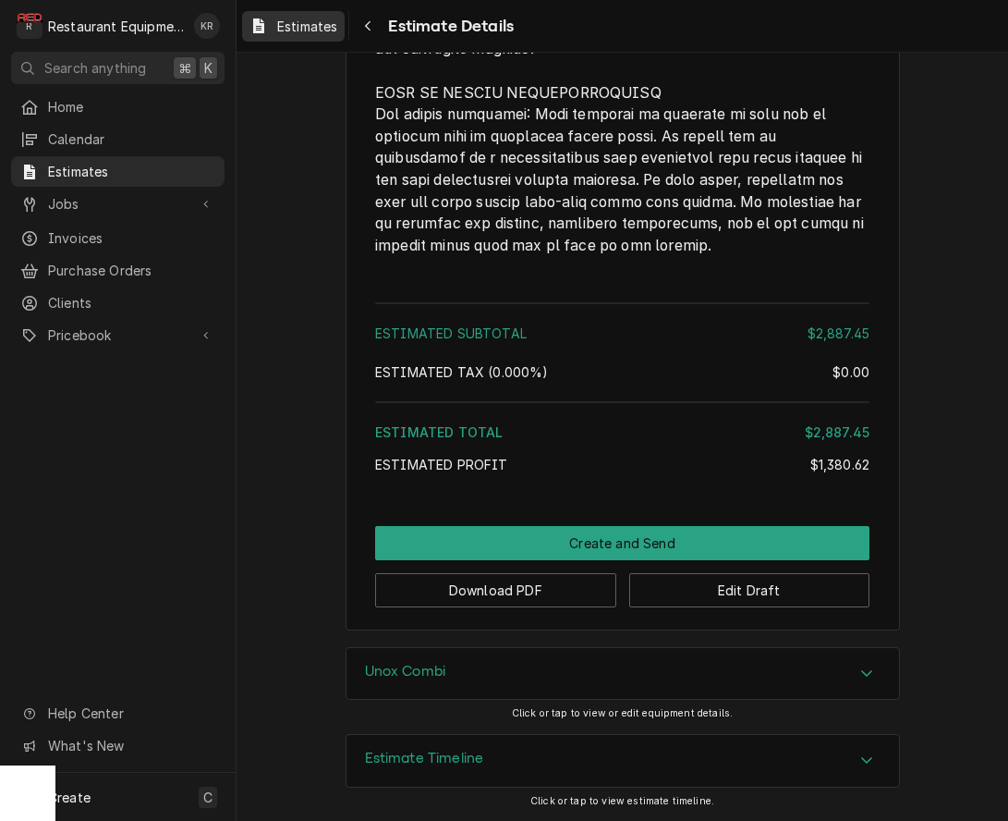  What do you see at coordinates (131, 139) in the screenshot?
I see `span: Calendar` at bounding box center [131, 139].